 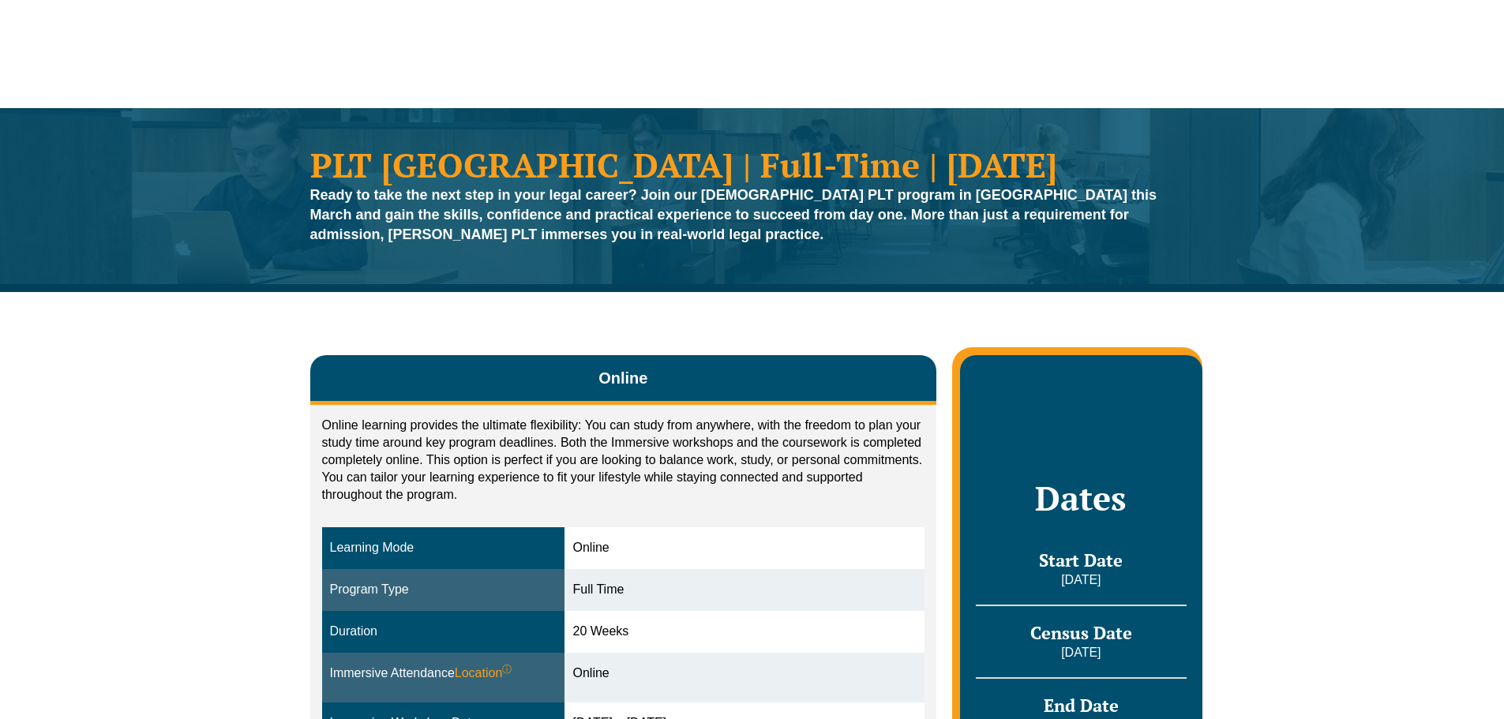 I want to click on span: Online, so click(x=623, y=378).